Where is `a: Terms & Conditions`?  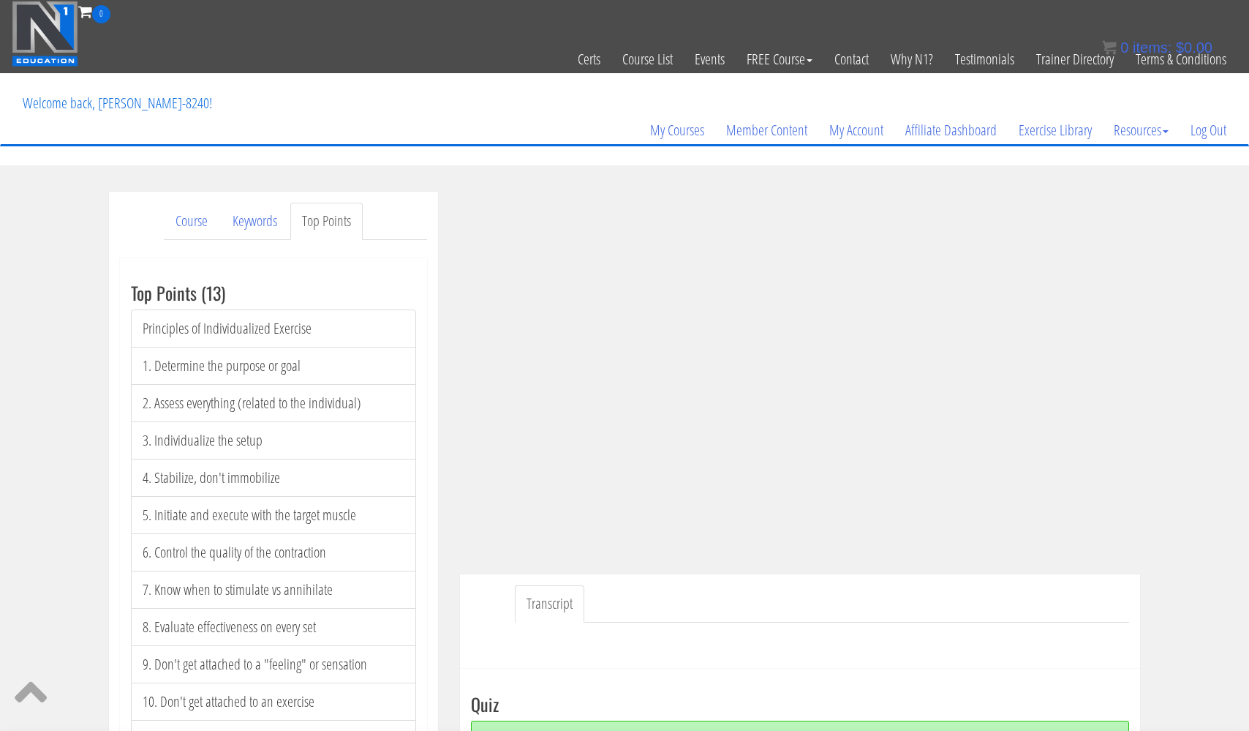 a: Terms & Conditions is located at coordinates (1181, 59).